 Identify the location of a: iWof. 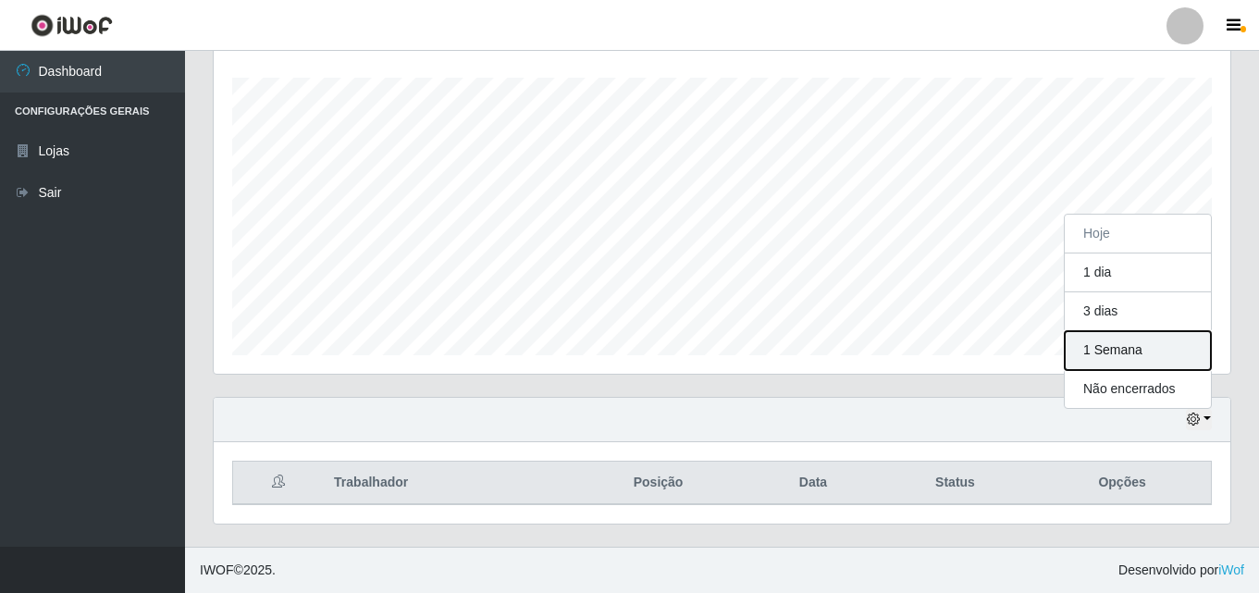
(1232, 570).